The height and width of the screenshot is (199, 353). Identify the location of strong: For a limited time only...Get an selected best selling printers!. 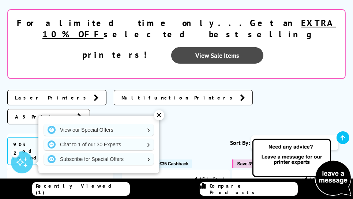
(176, 39).